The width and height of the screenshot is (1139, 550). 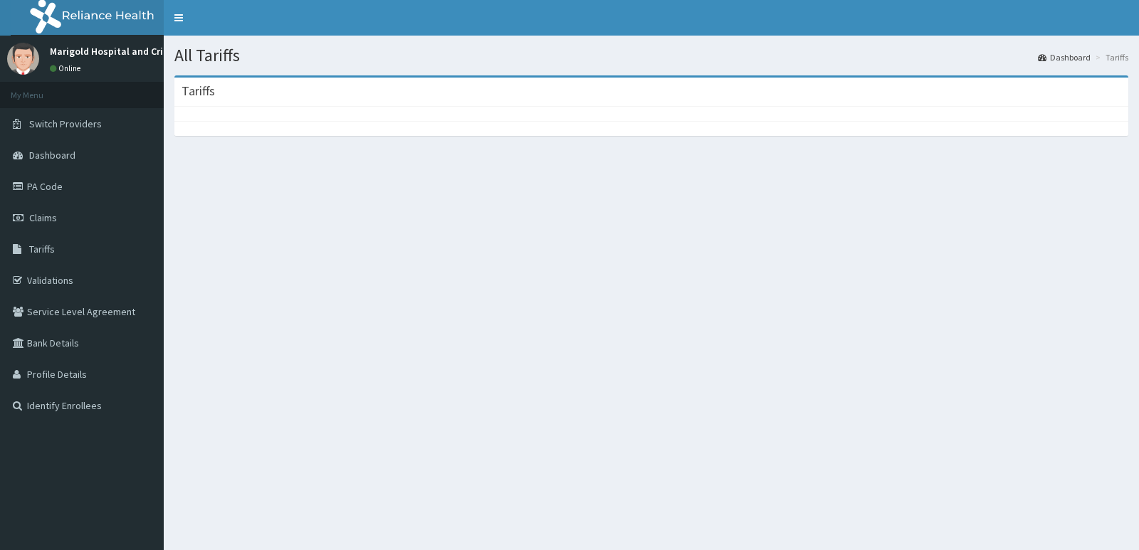 What do you see at coordinates (198, 91) in the screenshot?
I see `h3: Tariffs` at bounding box center [198, 91].